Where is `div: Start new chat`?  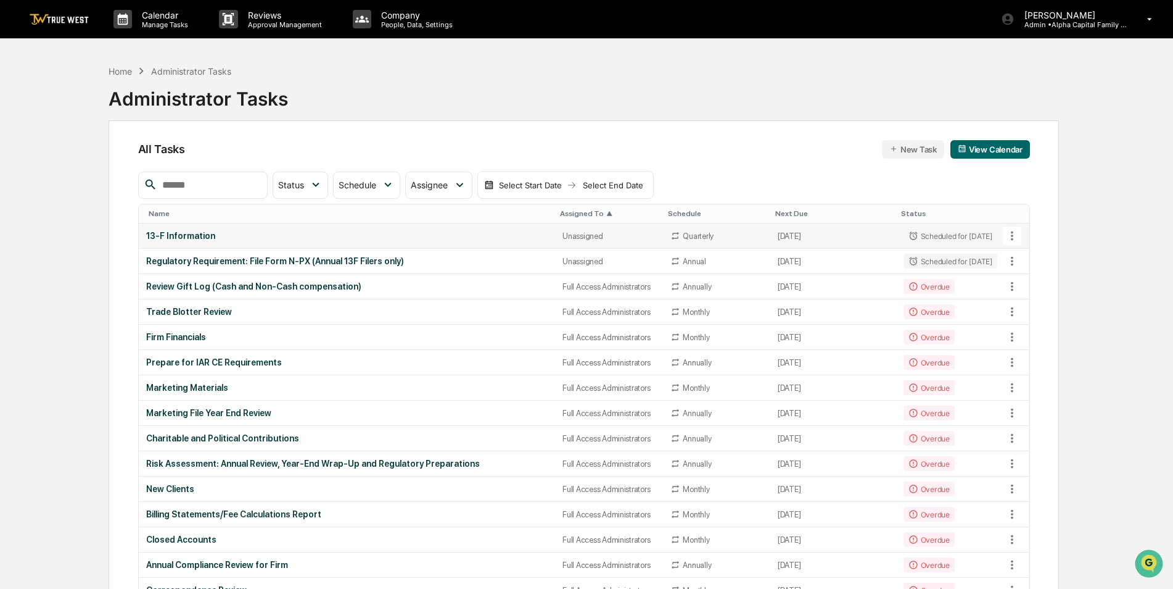 div: Start new chat is located at coordinates (122, 101).